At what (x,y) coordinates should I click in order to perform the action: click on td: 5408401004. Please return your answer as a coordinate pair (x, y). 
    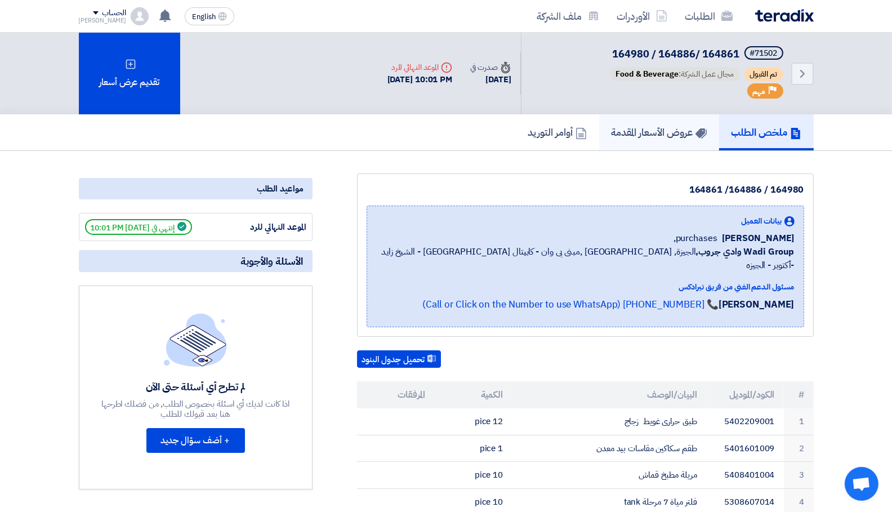
    Looking at the image, I should click on (745, 475).